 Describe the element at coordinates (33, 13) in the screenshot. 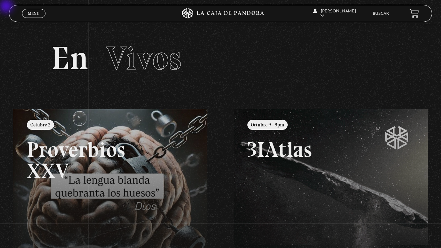

I see `span: Menu` at that location.